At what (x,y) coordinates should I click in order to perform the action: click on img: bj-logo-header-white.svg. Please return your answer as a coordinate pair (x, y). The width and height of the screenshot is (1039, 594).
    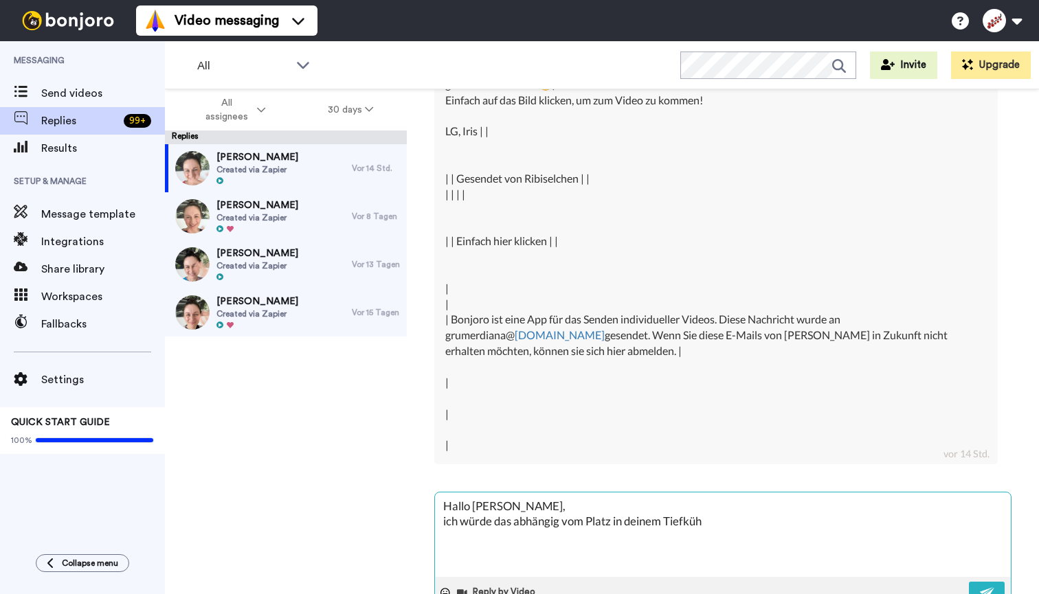
    Looking at the image, I should click on (68, 21).